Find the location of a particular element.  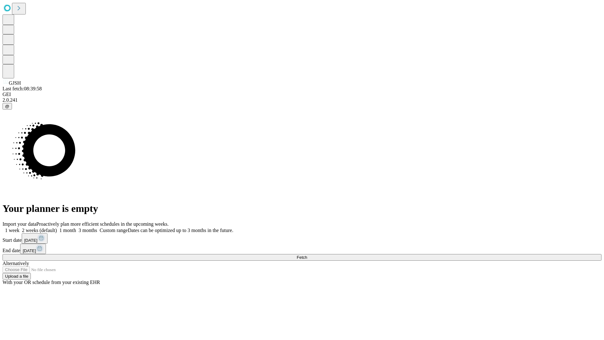

span: Last fetch: 08:39:58 is located at coordinates (22, 88).